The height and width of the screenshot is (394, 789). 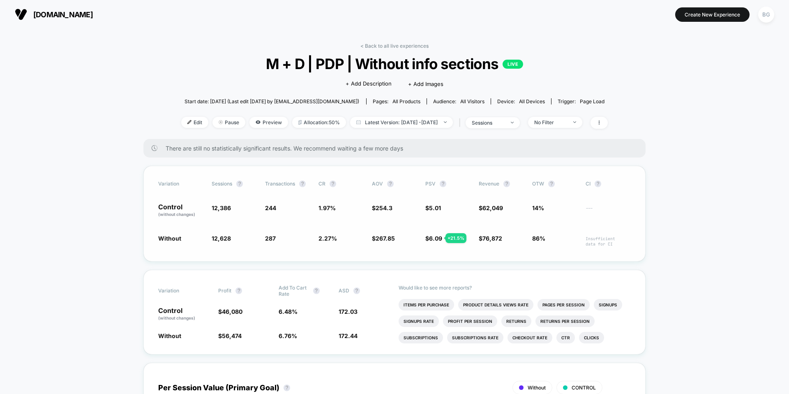 I want to click on a: < Back to all live experiences, so click(x=394, y=46).